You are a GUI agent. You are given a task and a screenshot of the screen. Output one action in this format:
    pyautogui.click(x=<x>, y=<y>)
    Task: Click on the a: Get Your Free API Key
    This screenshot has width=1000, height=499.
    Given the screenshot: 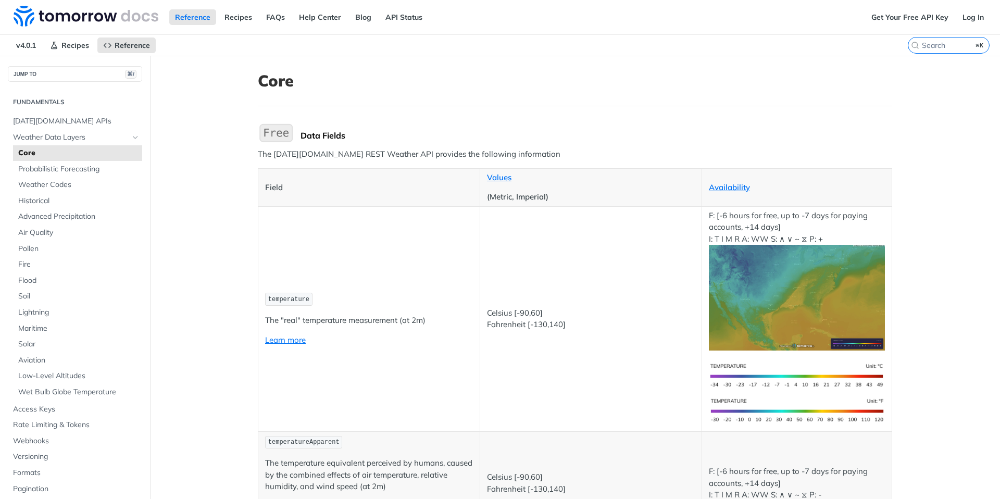 What is the action you would take?
    pyautogui.click(x=910, y=17)
    